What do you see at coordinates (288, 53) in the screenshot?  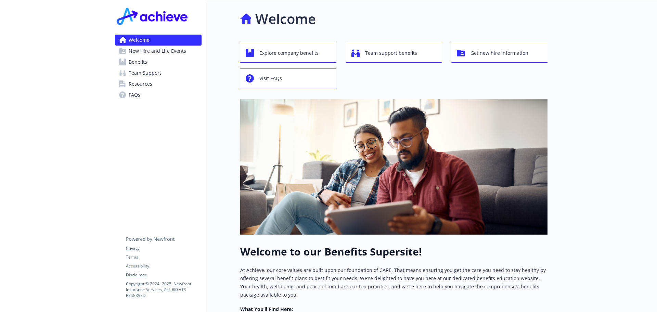 I see `button: Explore company benefits` at bounding box center [288, 53].